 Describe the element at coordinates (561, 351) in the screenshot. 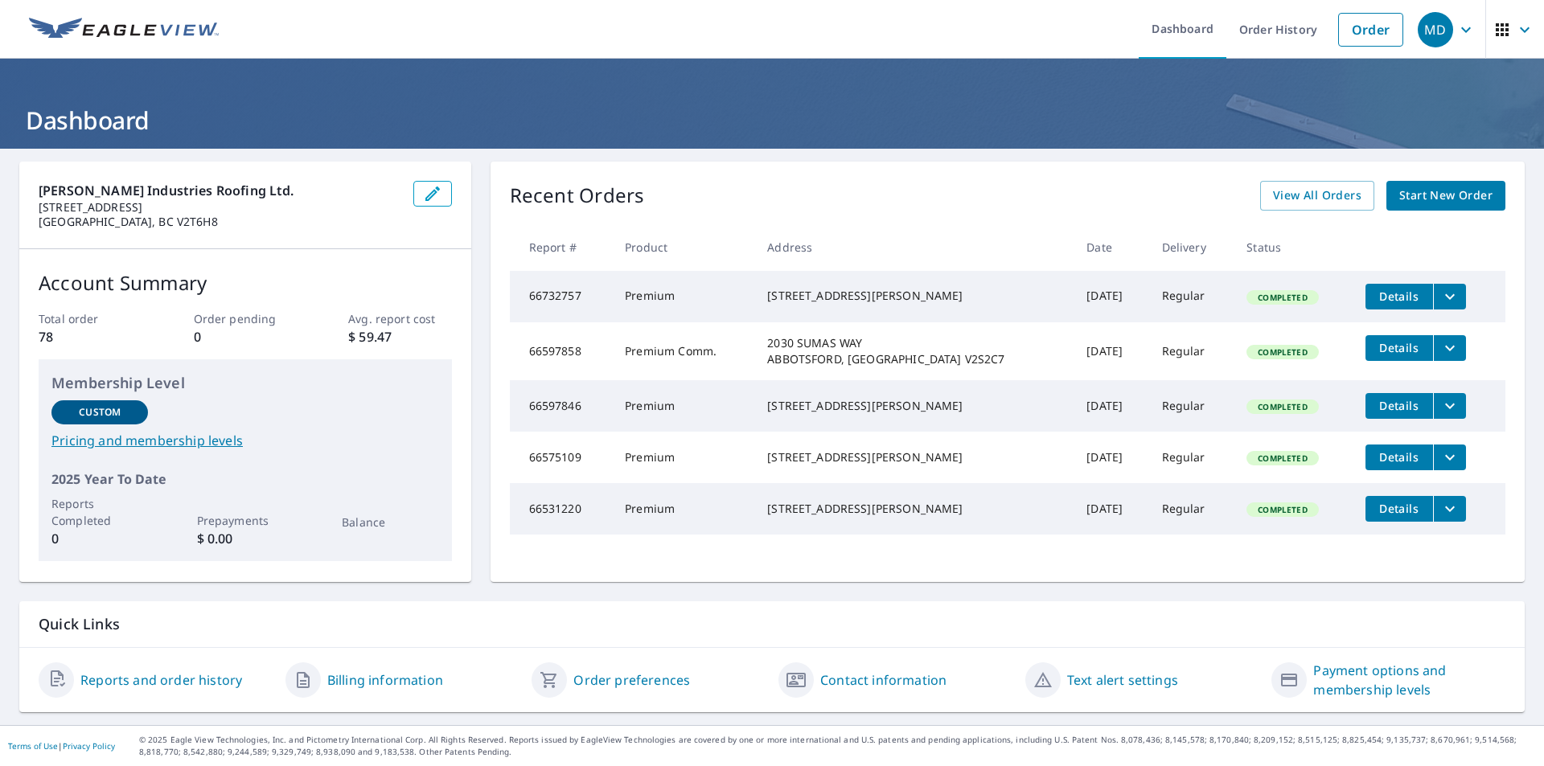

I see `td: 66597858` at that location.